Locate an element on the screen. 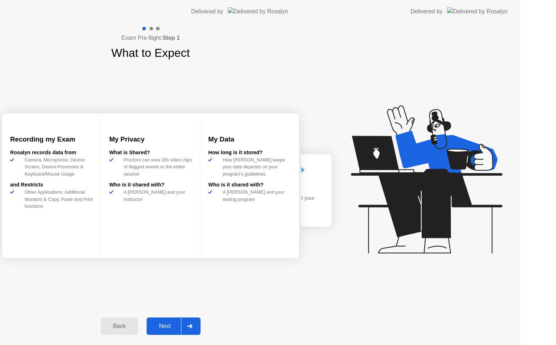 The image size is (556, 345). b: Step 1 is located at coordinates (171, 38).